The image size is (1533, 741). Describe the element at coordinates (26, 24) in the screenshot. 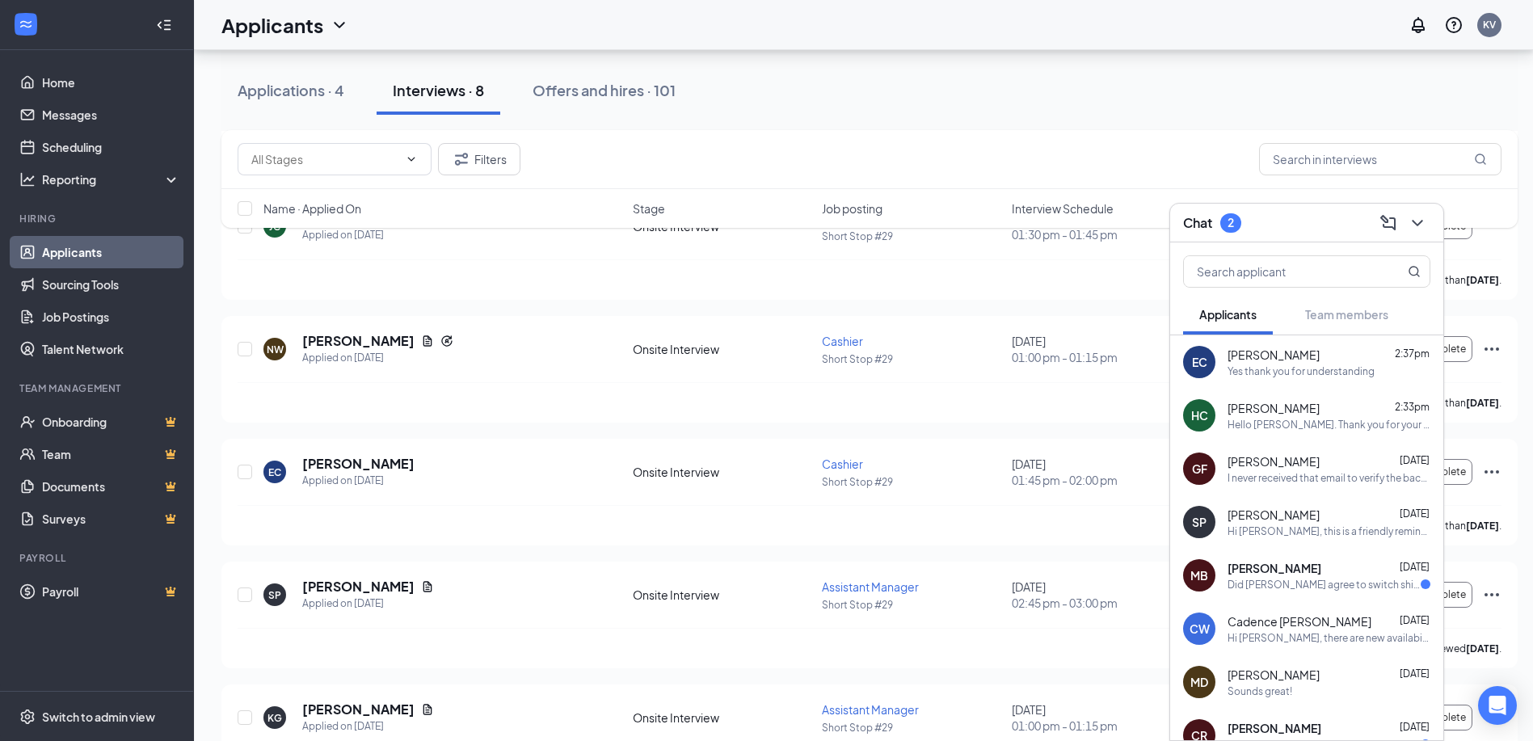

I see `svg: WorkstreamLogo` at that location.